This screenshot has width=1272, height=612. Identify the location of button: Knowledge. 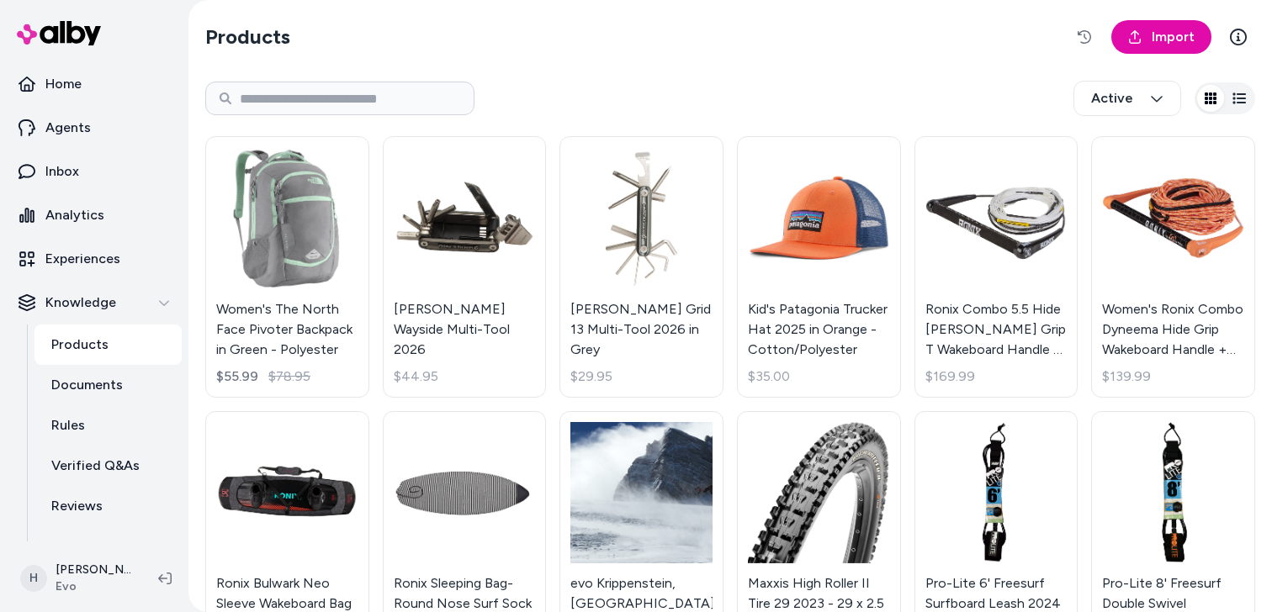
(94, 303).